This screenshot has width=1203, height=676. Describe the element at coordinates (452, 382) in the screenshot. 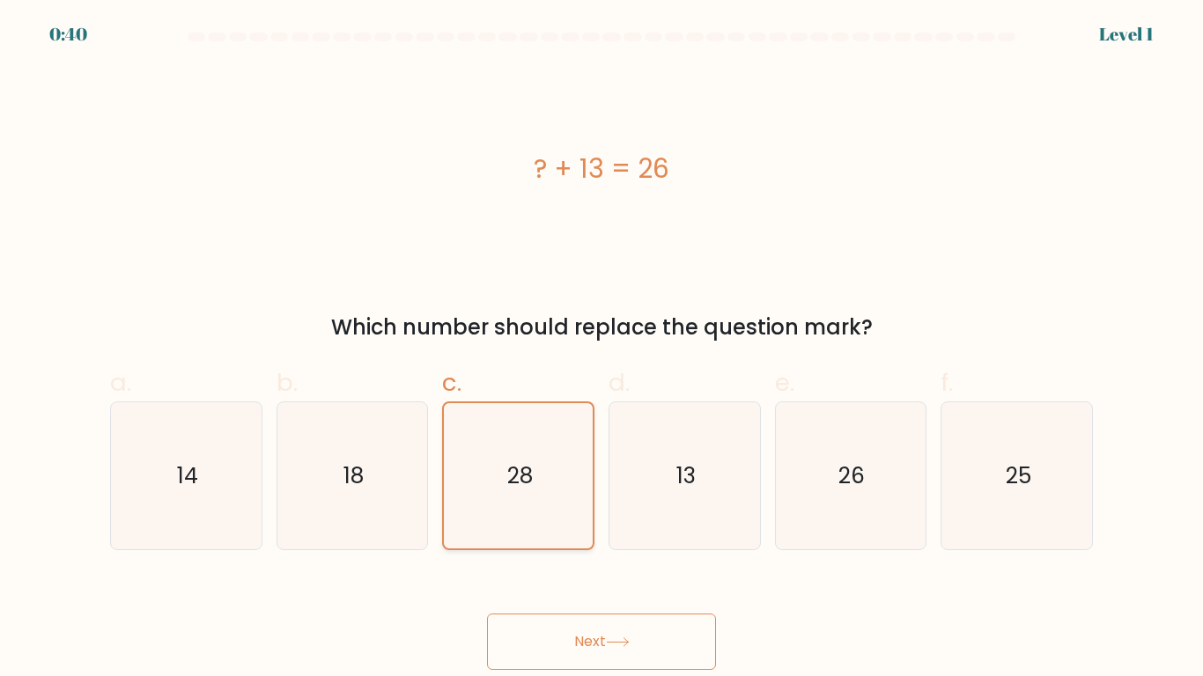

I see `span: c.` at that location.